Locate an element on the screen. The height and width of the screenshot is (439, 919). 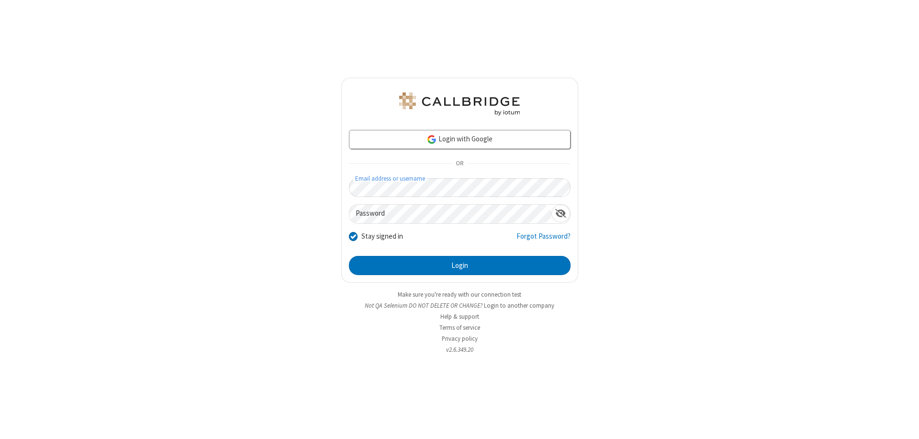
div: Show password is located at coordinates (561, 213).